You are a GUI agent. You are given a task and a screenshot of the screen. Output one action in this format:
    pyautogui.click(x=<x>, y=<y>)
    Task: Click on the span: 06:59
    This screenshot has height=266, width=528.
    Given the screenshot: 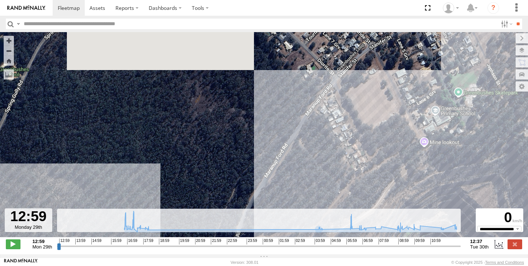 What is the action you would take?
    pyautogui.click(x=367, y=242)
    